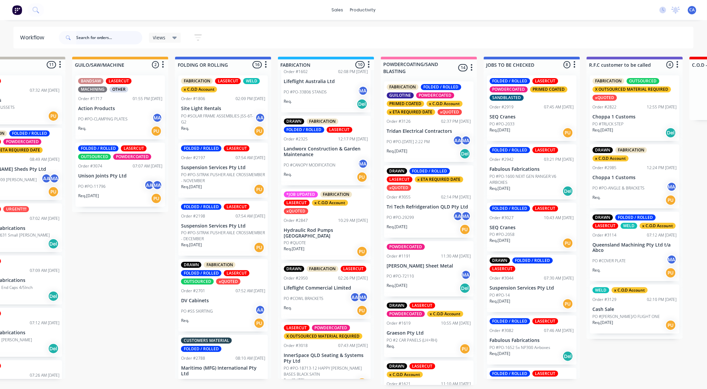 The image size is (707, 389). I want to click on p: PO #COVER PLATE, so click(609, 261).